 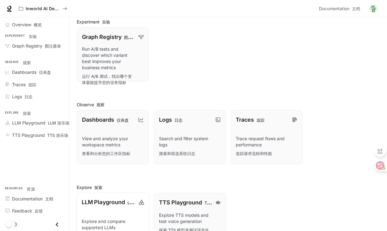 What do you see at coordinates (374, 9) in the screenshot?
I see `img: User avatar` at bounding box center [374, 9].